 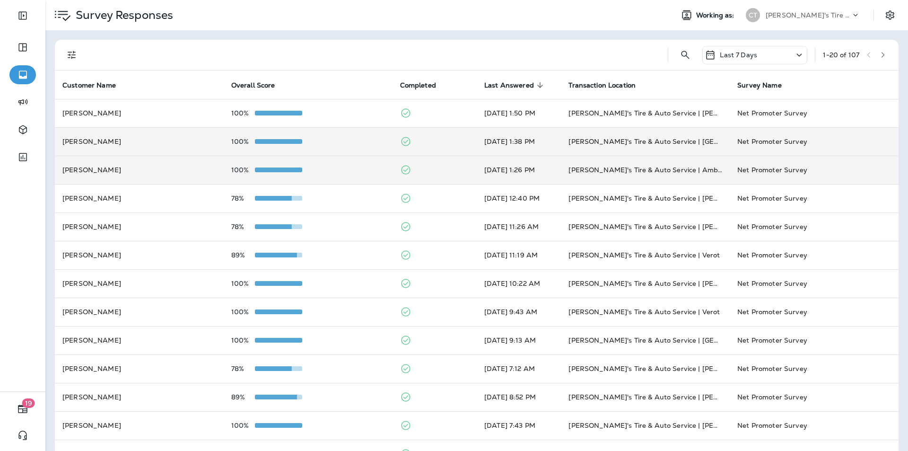 I want to click on p: Survey Responses, so click(x=123, y=15).